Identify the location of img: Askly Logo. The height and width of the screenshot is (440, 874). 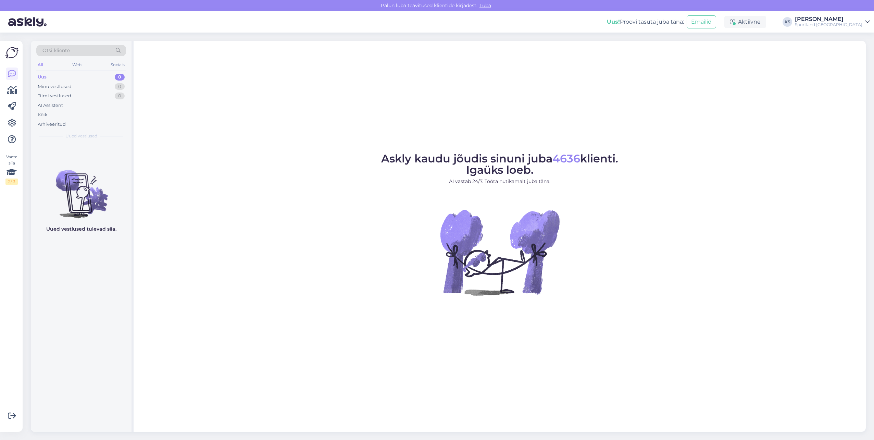
(12, 53).